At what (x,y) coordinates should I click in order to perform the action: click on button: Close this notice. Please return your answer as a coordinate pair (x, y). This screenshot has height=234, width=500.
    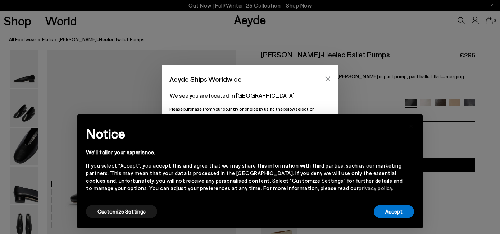
    Looking at the image, I should click on (411, 125).